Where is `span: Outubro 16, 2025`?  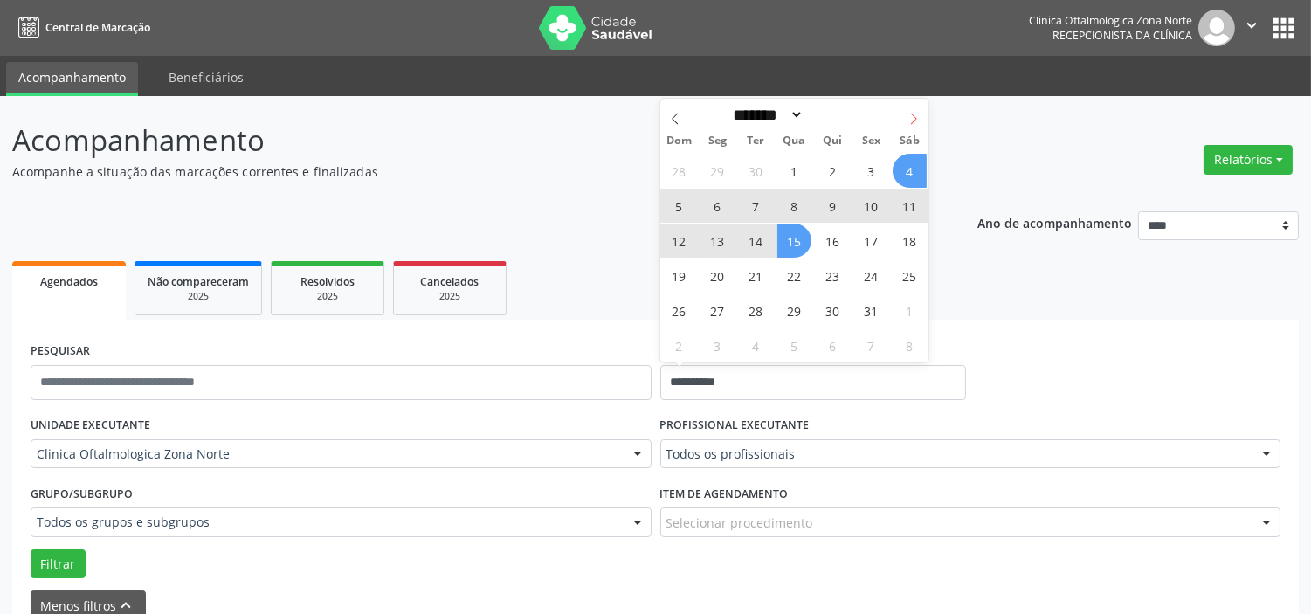
span: Outubro 16, 2025 is located at coordinates (832, 240).